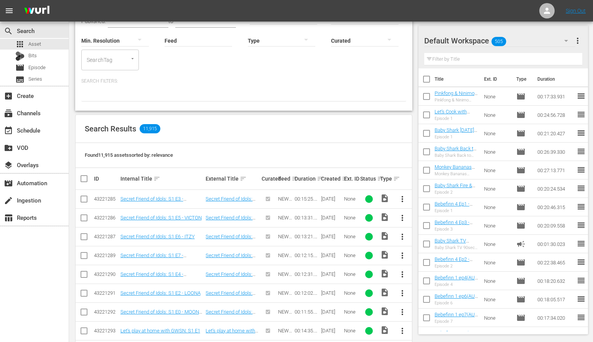  Describe the element at coordinates (454, 228) in the screenshot. I see `a: Bebefinn 4 Ep3 - Baby Shark TV - TRC2 - 202508` at that location.